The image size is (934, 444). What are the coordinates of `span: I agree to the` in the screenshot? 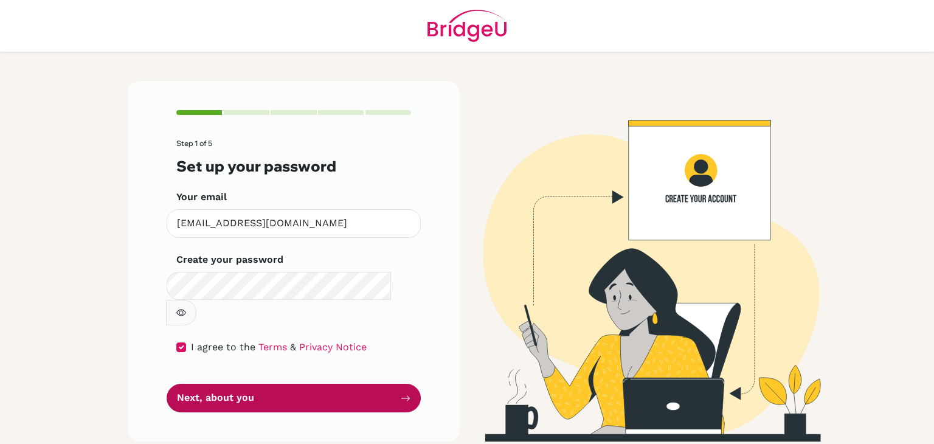 It's located at (223, 347).